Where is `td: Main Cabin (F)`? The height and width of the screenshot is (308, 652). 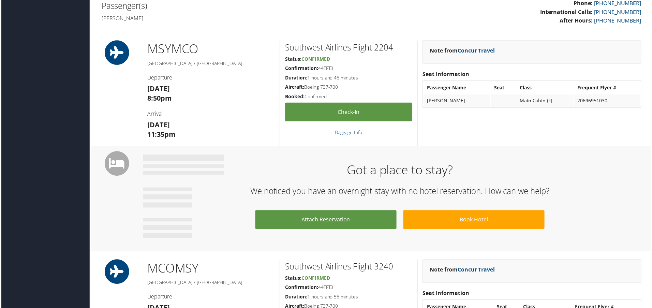 td: Main Cabin (F) is located at coordinates (546, 101).